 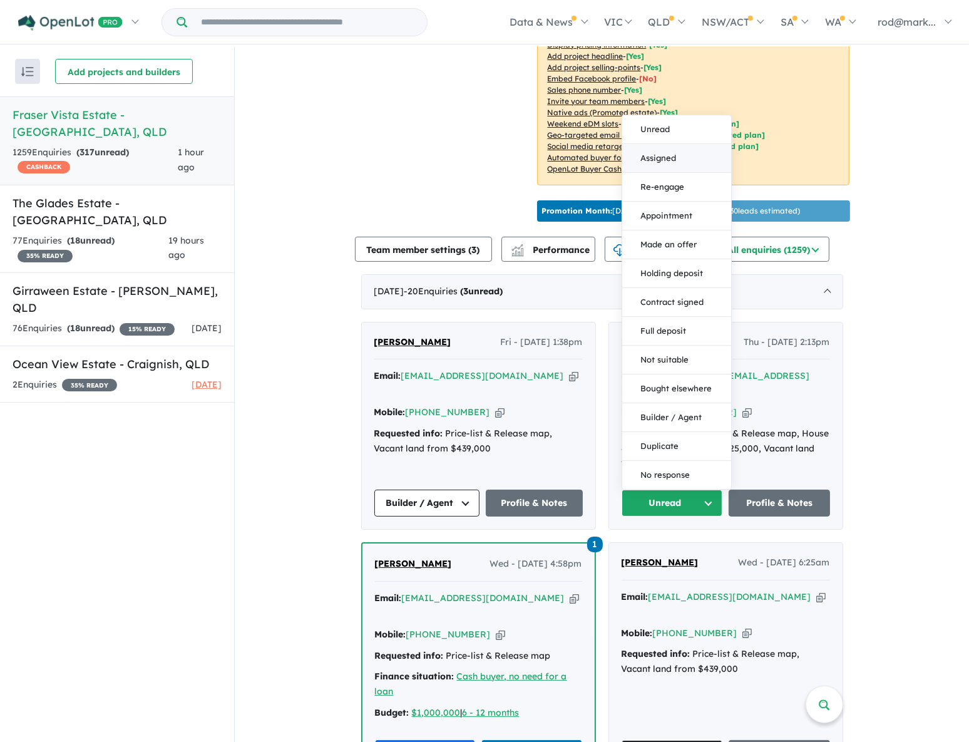 I want to click on input: Try estate name, suburb, builder or developer, so click(x=307, y=22).